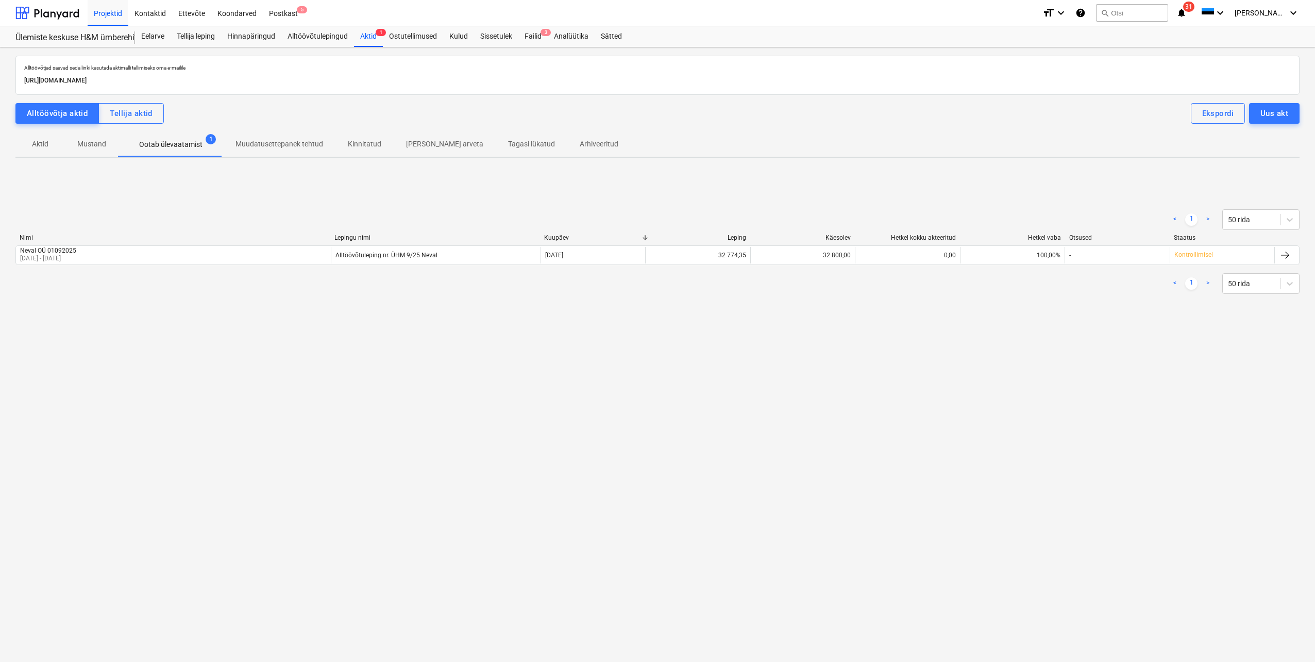 The width and height of the screenshot is (1315, 662). I want to click on span: 100,00%, so click(1049, 255).